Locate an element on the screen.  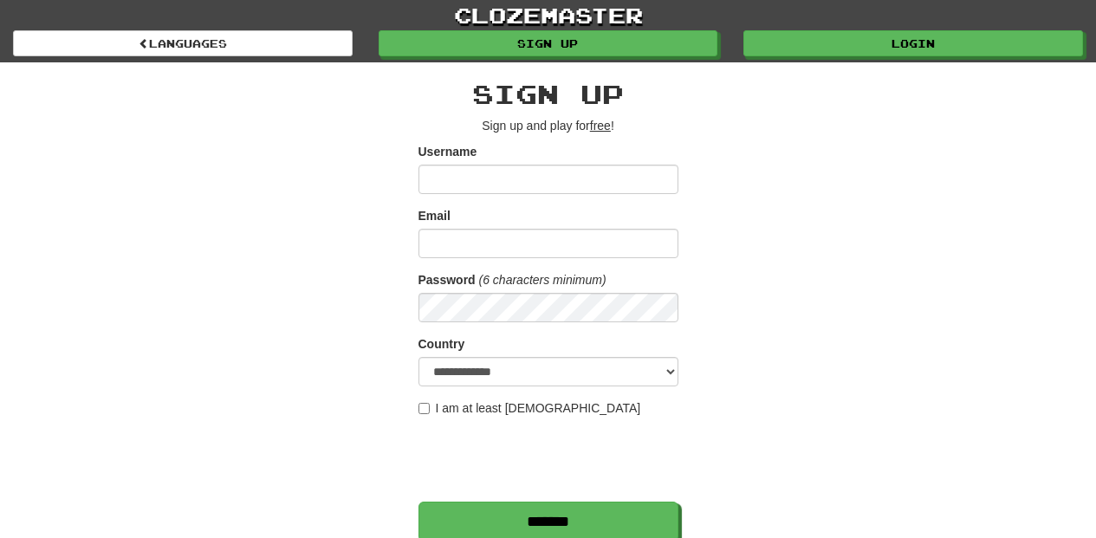
a: Sign up is located at coordinates (549, 43).